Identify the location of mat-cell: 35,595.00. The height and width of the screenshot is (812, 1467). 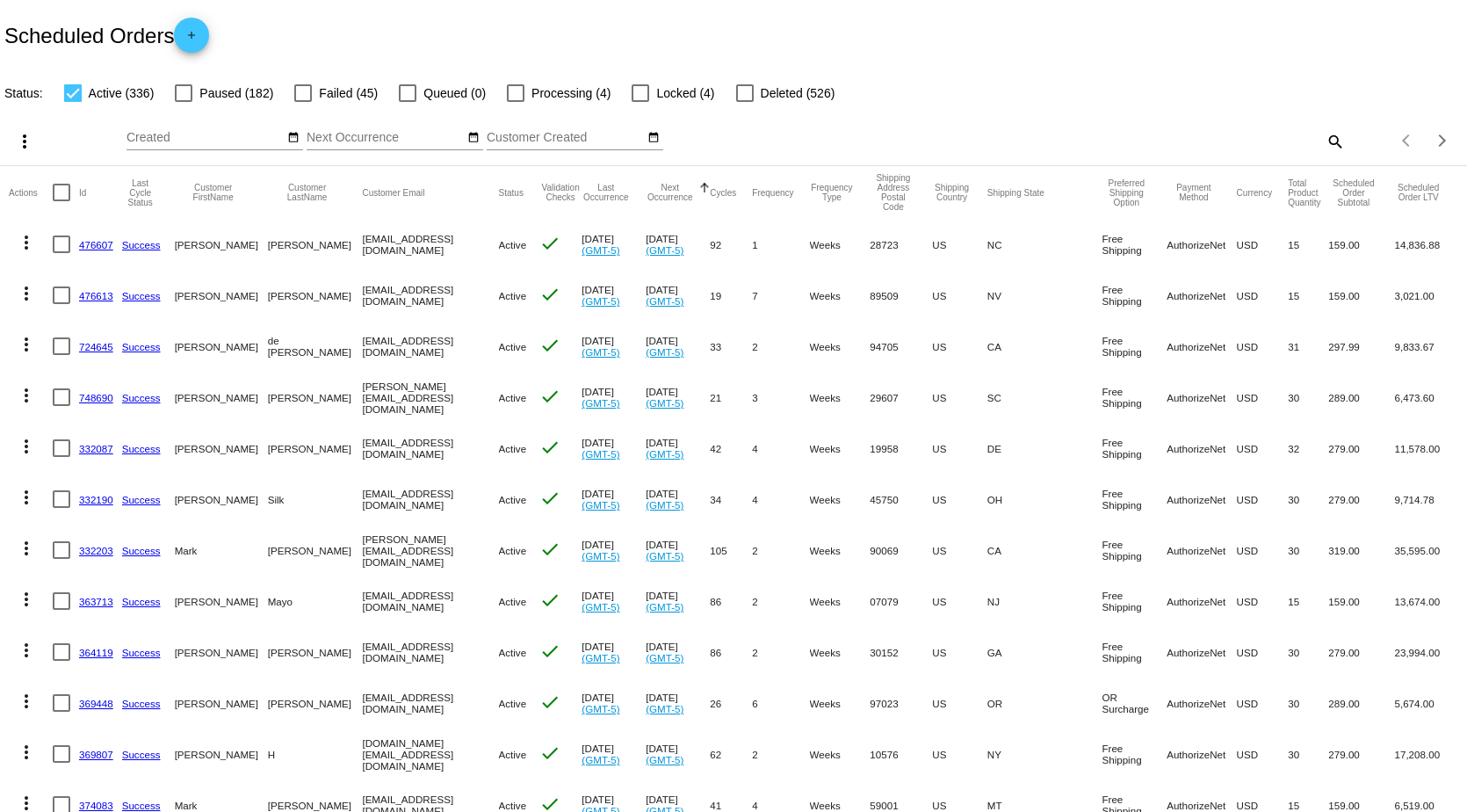
(1427, 550).